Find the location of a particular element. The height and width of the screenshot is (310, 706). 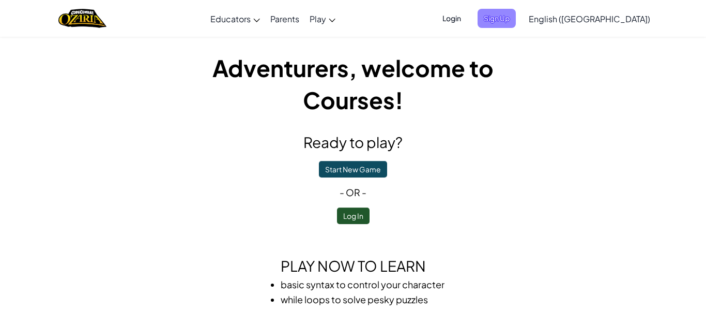

a: Play is located at coordinates (323, 19).